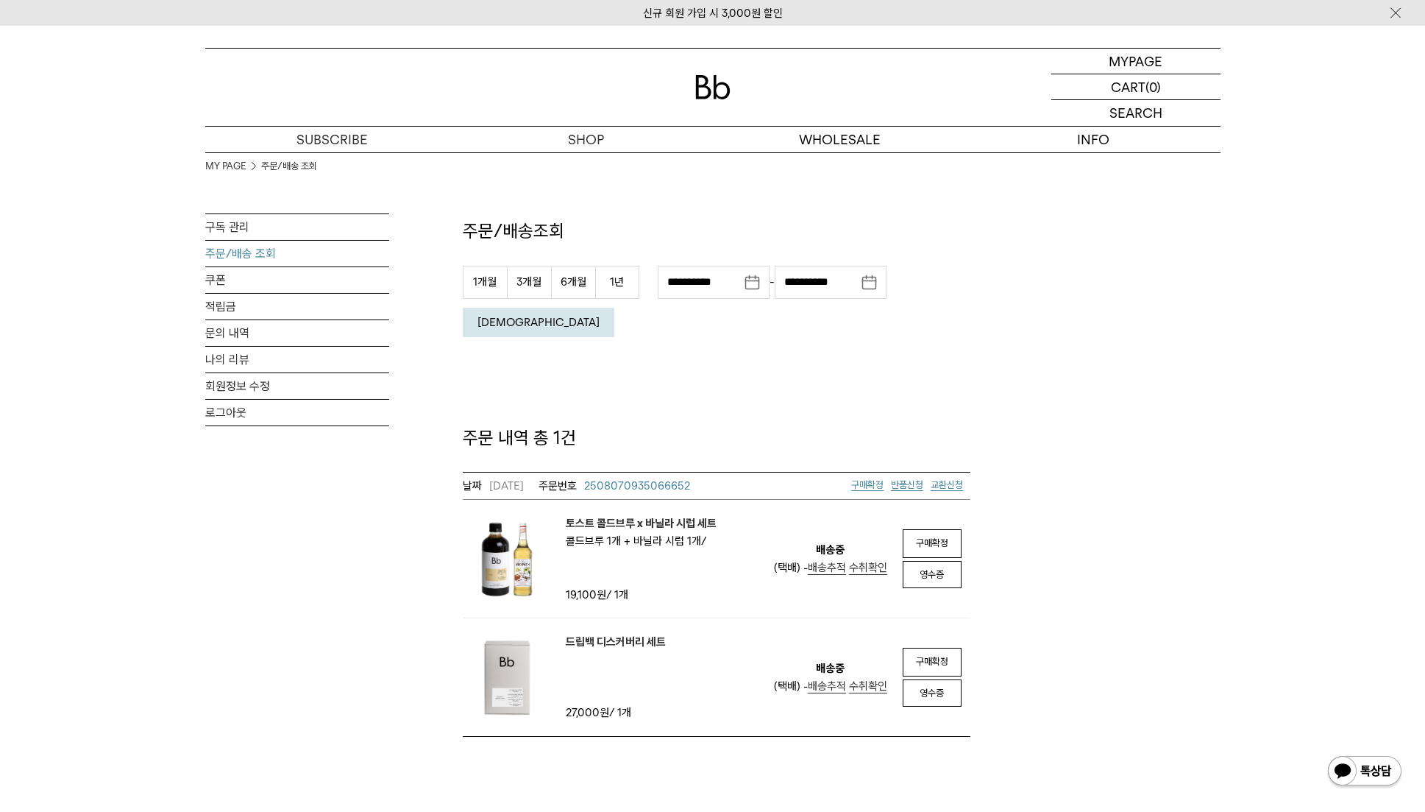 This screenshot has height=812, width=1425. Describe the element at coordinates (297, 280) in the screenshot. I see `a: 쿠폰` at that location.